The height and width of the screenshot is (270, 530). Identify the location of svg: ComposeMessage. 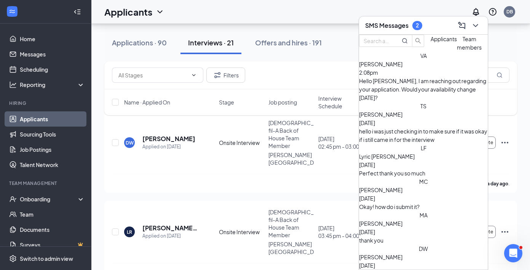
(462, 26).